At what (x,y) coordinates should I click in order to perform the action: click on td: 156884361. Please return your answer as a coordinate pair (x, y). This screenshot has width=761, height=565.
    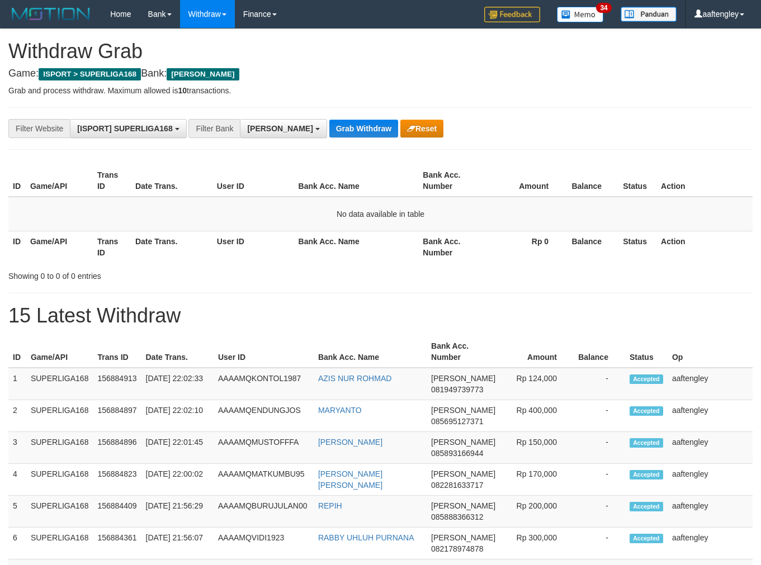
    Looking at the image, I should click on (117, 543).